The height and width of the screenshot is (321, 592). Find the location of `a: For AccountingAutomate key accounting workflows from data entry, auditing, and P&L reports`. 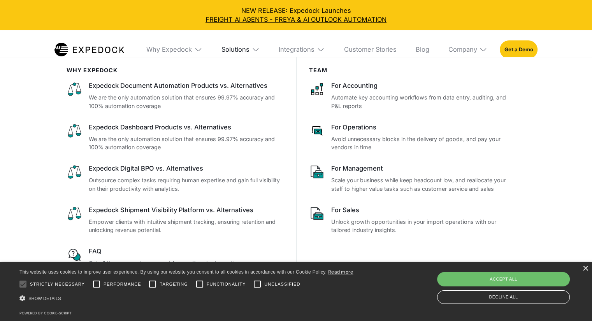

a: For AccountingAutomate key accounting workflows from data entry, auditing, and P&L reports is located at coordinates (410, 96).